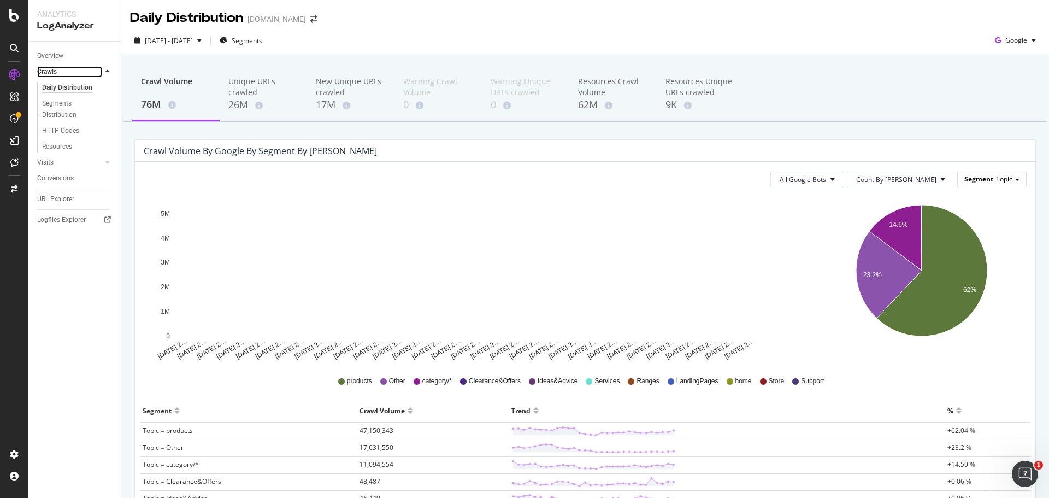  I want to click on text: 3M, so click(165, 263).